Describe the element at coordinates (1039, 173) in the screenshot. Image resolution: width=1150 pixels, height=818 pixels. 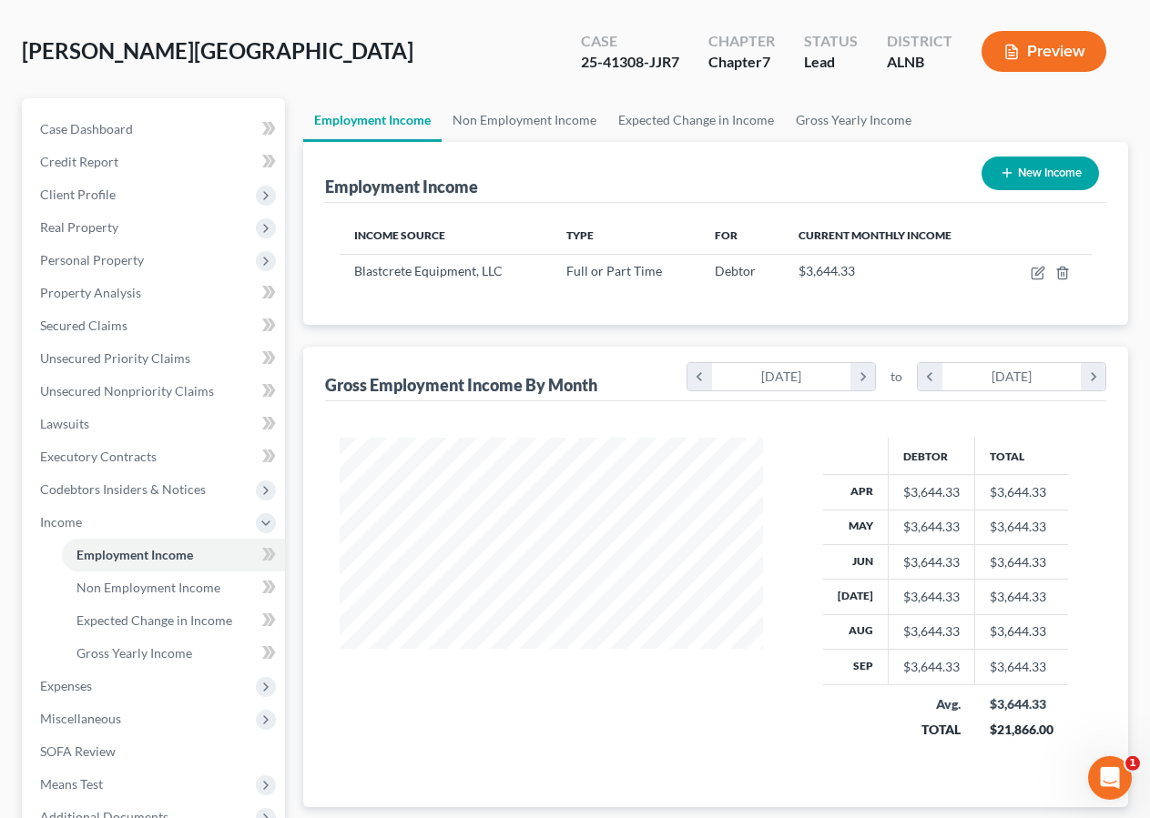
I see `button: New Income` at that location.